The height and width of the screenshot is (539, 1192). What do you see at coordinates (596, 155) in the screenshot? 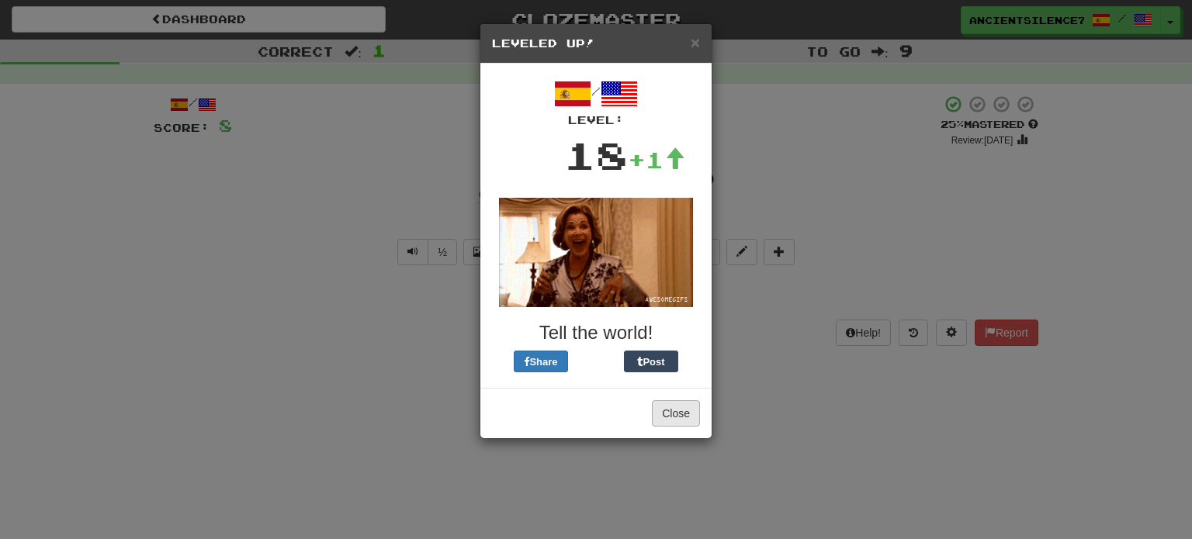
I see `div: 18` at bounding box center [596, 155].